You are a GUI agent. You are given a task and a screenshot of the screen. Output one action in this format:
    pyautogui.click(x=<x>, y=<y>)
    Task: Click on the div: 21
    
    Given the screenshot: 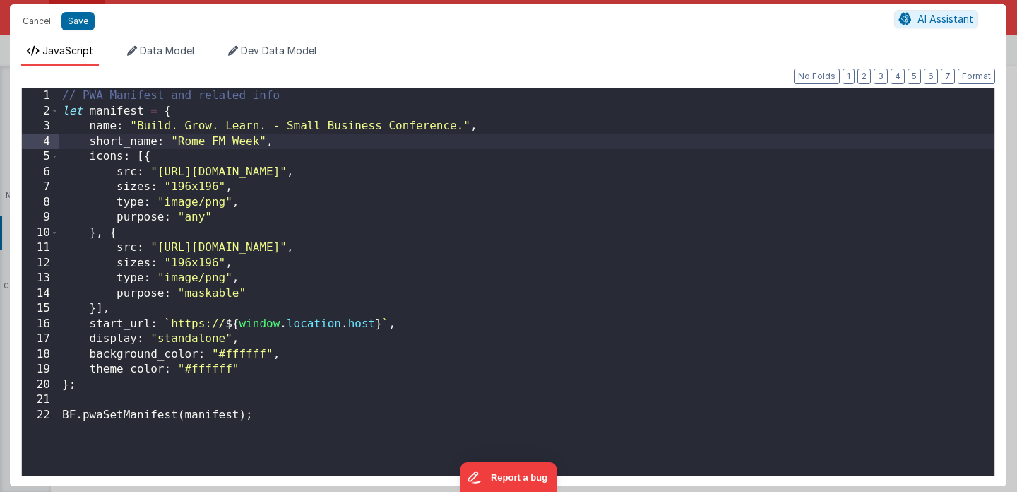 What is the action you would take?
    pyautogui.click(x=40, y=400)
    